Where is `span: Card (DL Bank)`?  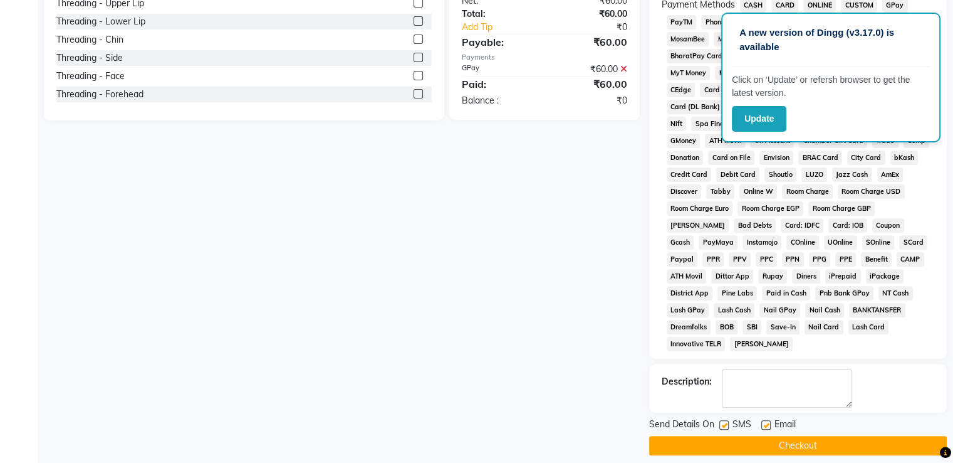
span: Card (DL Bank) is located at coordinates (696, 107).